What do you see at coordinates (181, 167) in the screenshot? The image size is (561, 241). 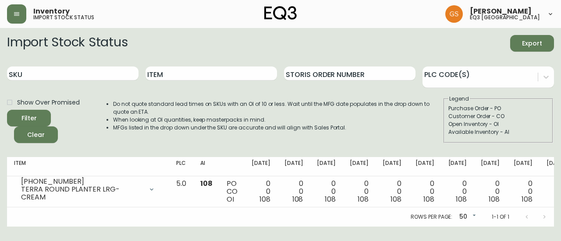 I see `th: PLC` at bounding box center [181, 167].